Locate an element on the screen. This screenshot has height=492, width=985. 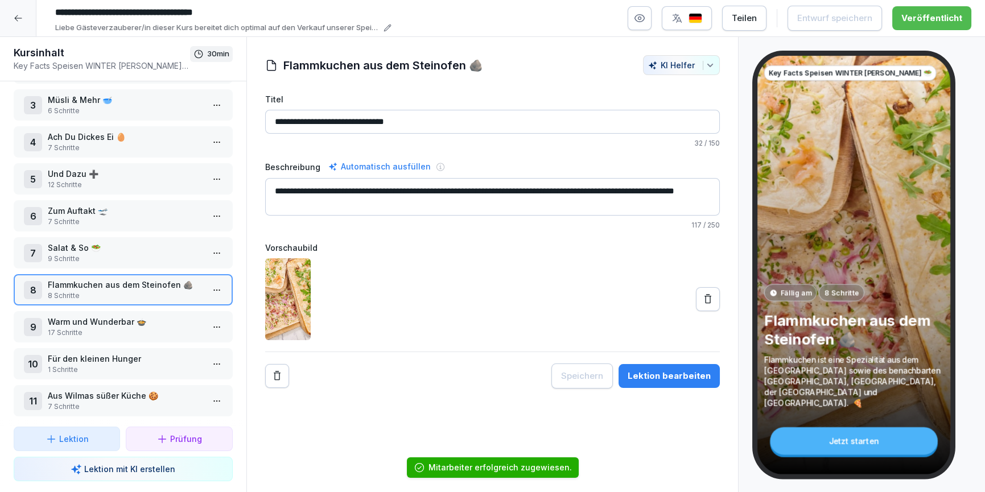
div: 4 is located at coordinates (33, 142).